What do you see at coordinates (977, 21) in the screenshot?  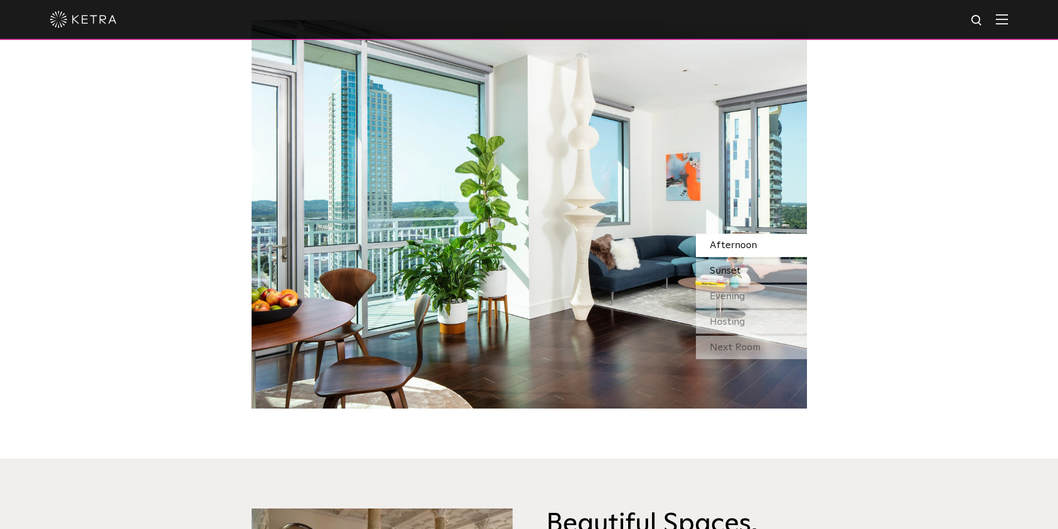 I see `img: search icon` at bounding box center [977, 21].